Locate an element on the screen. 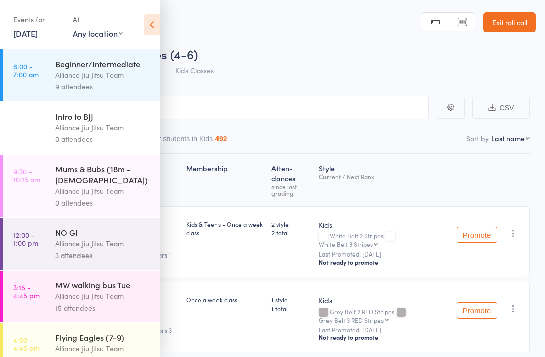  div: Grey Belt 2 RED Stripes is located at coordinates (383, 315).